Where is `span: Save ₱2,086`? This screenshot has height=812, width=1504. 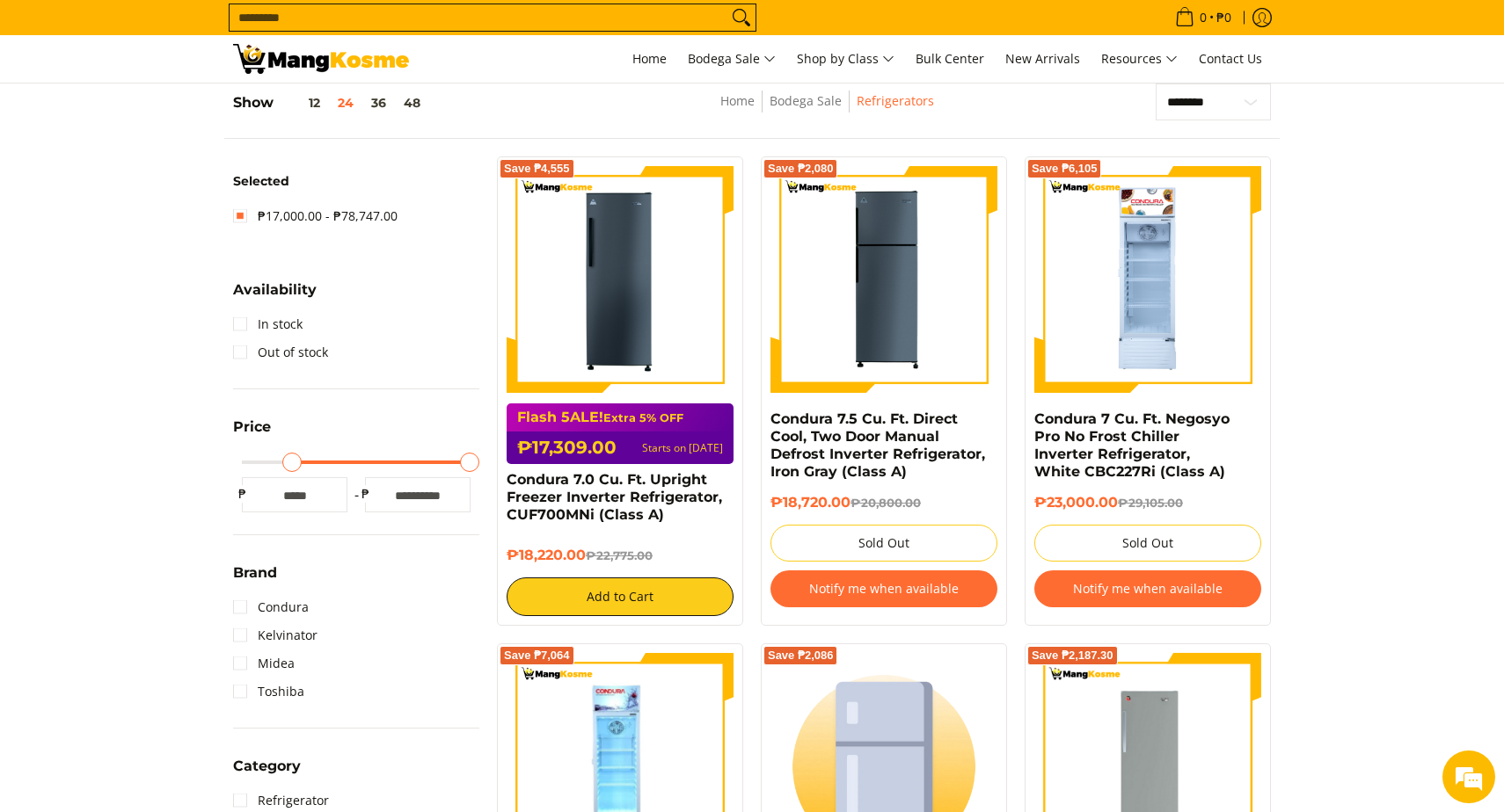 span: Save ₱2,086 is located at coordinates (800, 656).